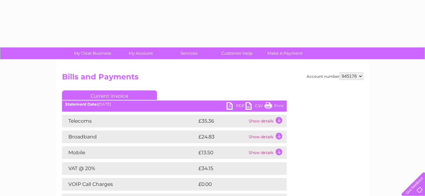  What do you see at coordinates (129, 184) in the screenshot?
I see `td: VOIP Call Charges` at bounding box center [129, 184].